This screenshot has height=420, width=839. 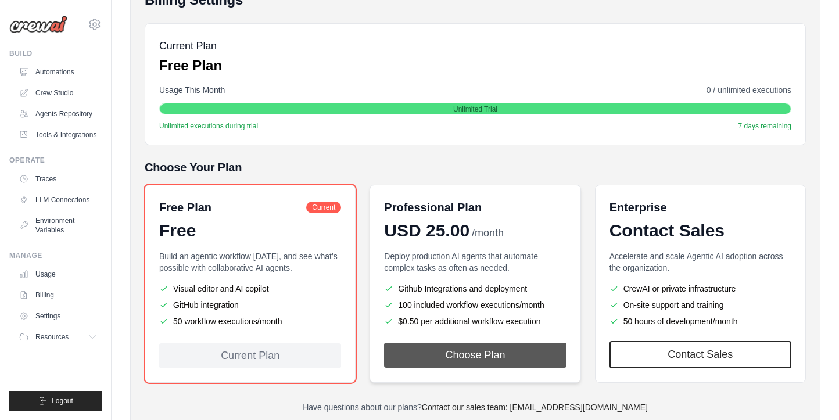 What do you see at coordinates (58, 114) in the screenshot?
I see `a: Agents Repository` at bounding box center [58, 114].